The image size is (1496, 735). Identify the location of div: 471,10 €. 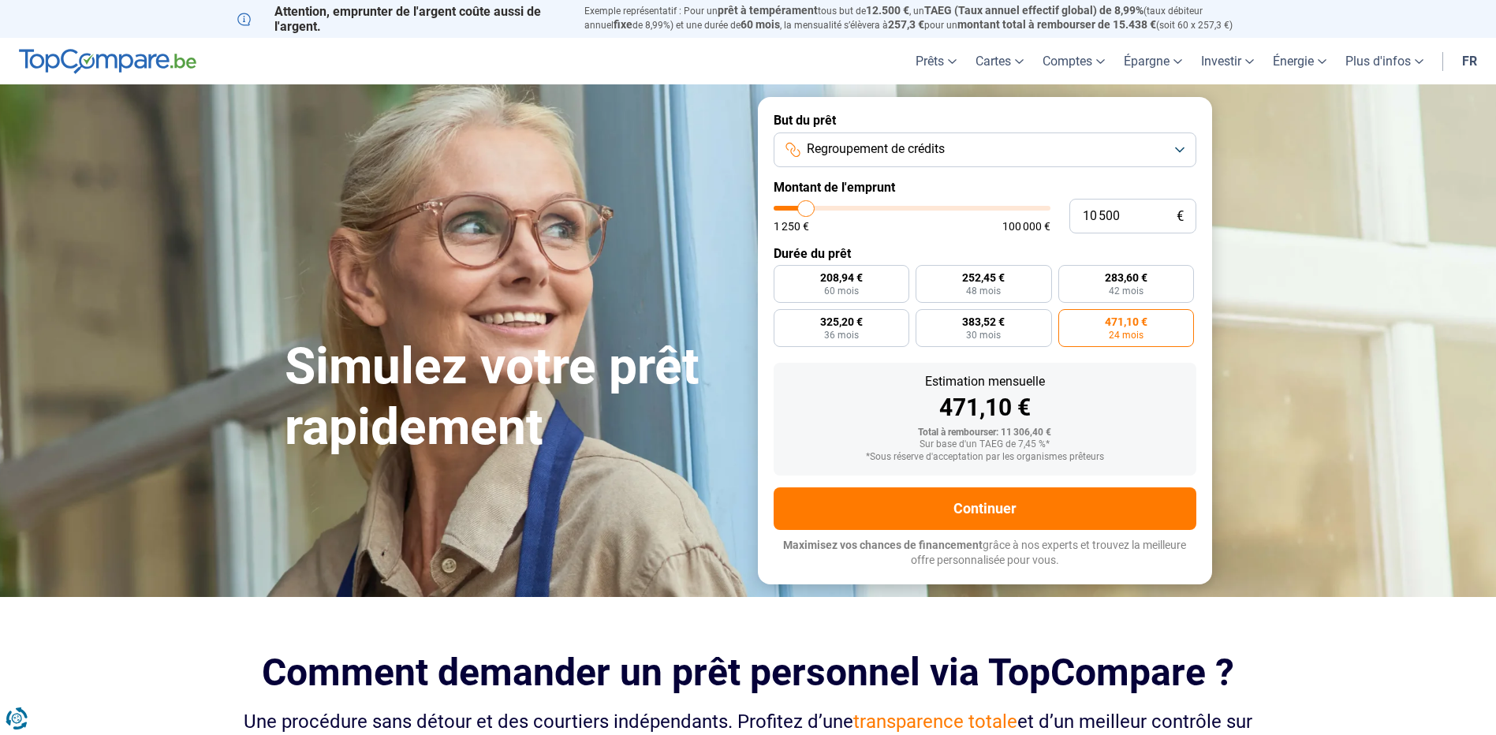
(985, 408).